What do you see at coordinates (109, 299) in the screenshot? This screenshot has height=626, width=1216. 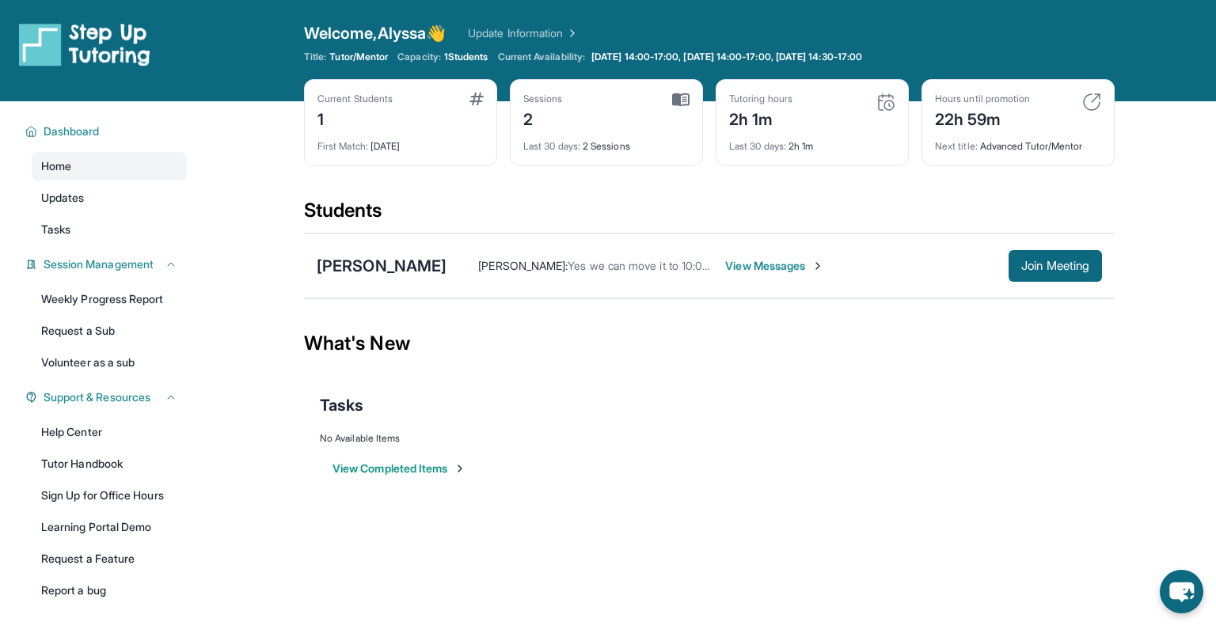 I see `a: Weekly Progress Report` at bounding box center [109, 299].